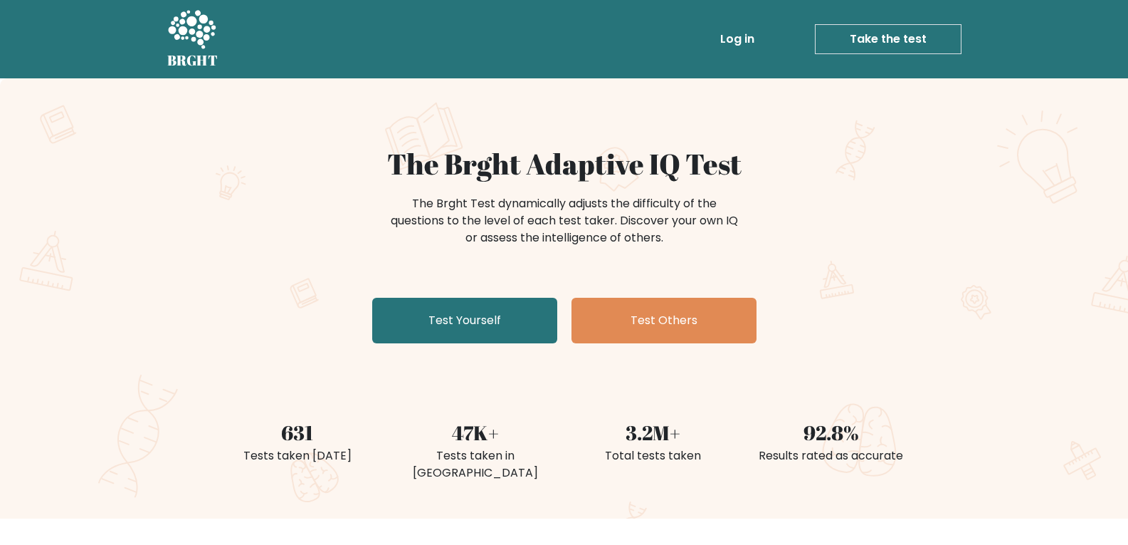 This screenshot has width=1128, height=545. What do you see at coordinates (737, 39) in the screenshot?
I see `a: Log in` at bounding box center [737, 39].